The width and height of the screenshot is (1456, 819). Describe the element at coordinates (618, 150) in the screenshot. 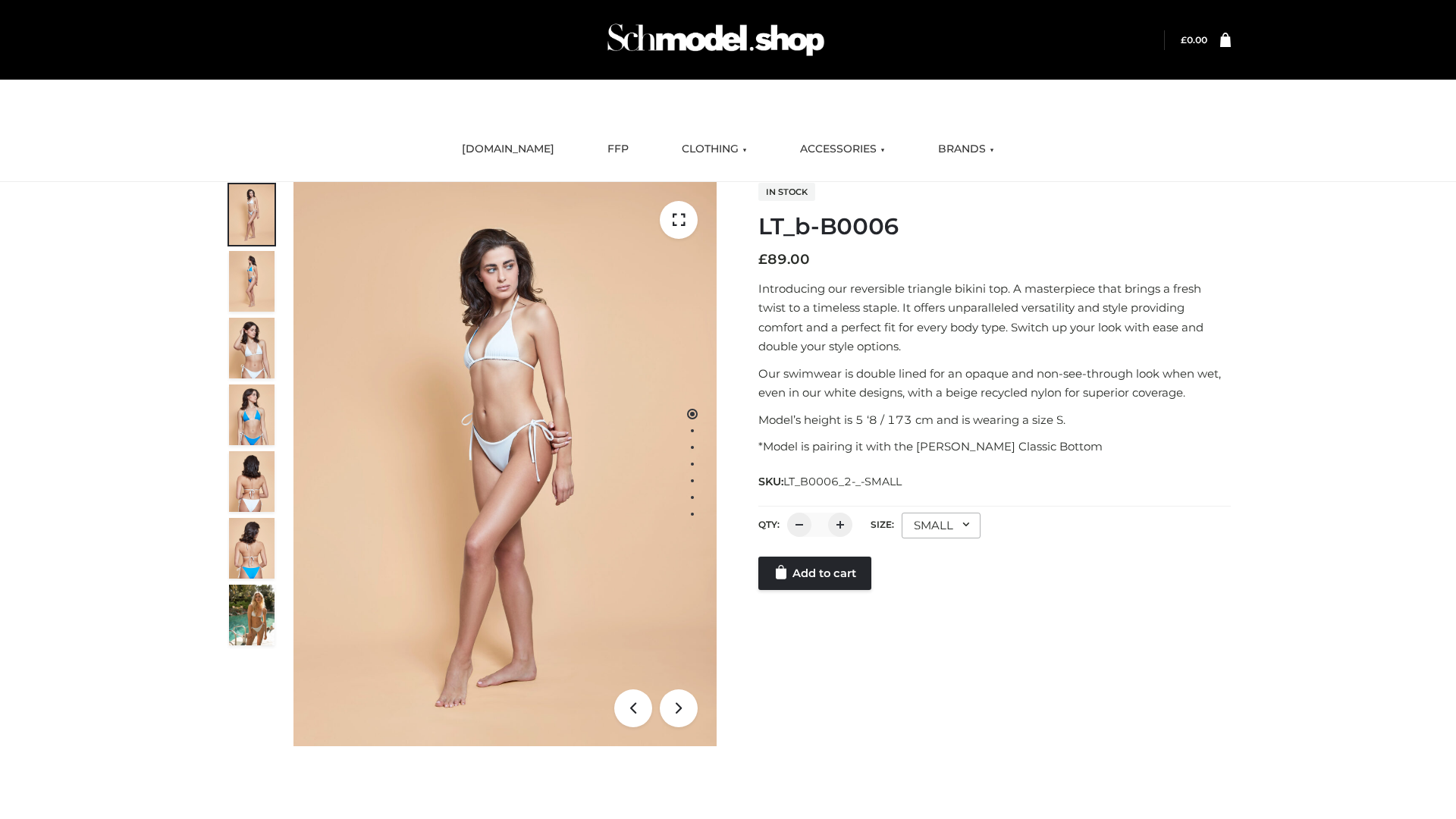

I see `a: FFP` at that location.